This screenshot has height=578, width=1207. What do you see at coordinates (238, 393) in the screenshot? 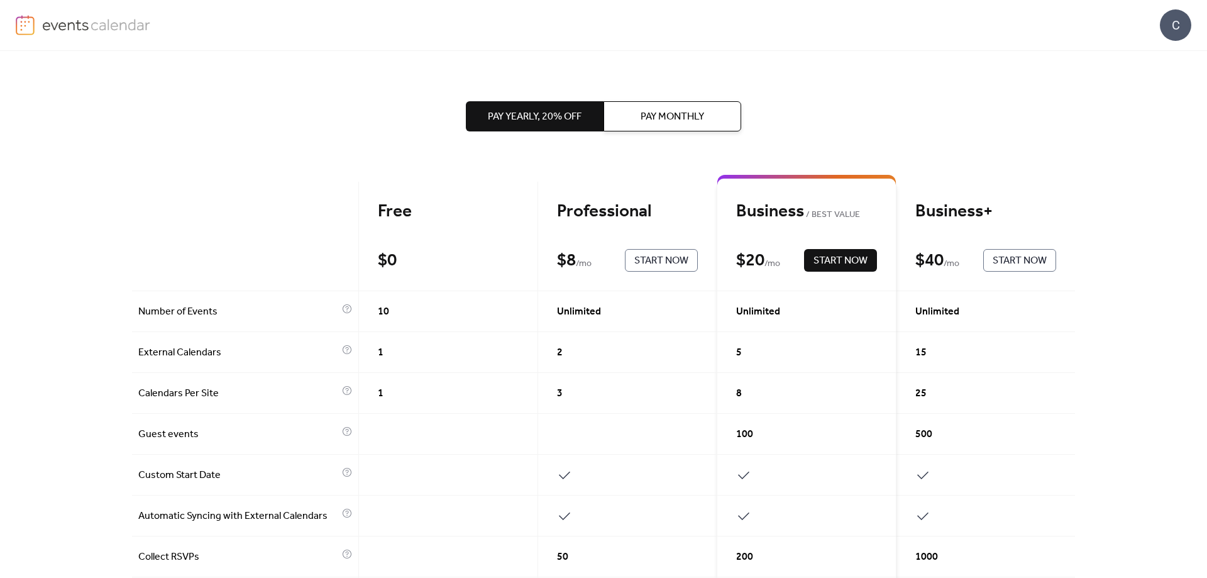
I see `span: Calendars Per Site` at bounding box center [238, 393].